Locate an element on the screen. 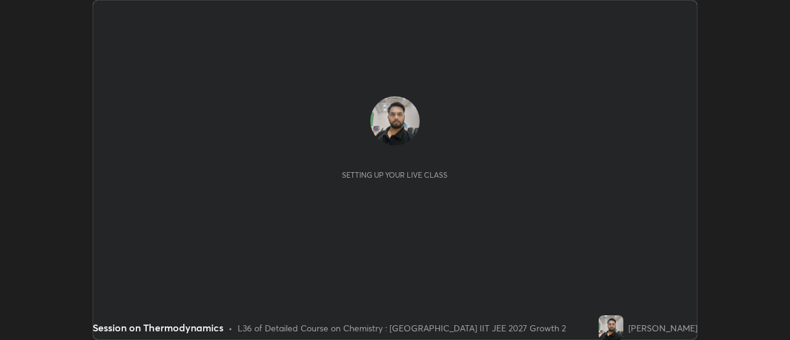  div: Setting up your live class is located at coordinates (395, 175).